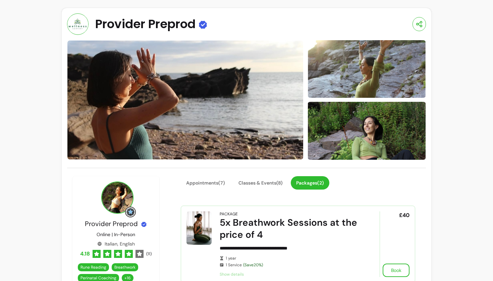 Image resolution: width=493 pixels, height=281 pixels. Describe the element at coordinates (125, 267) in the screenshot. I see `span: Breathwork` at that location.